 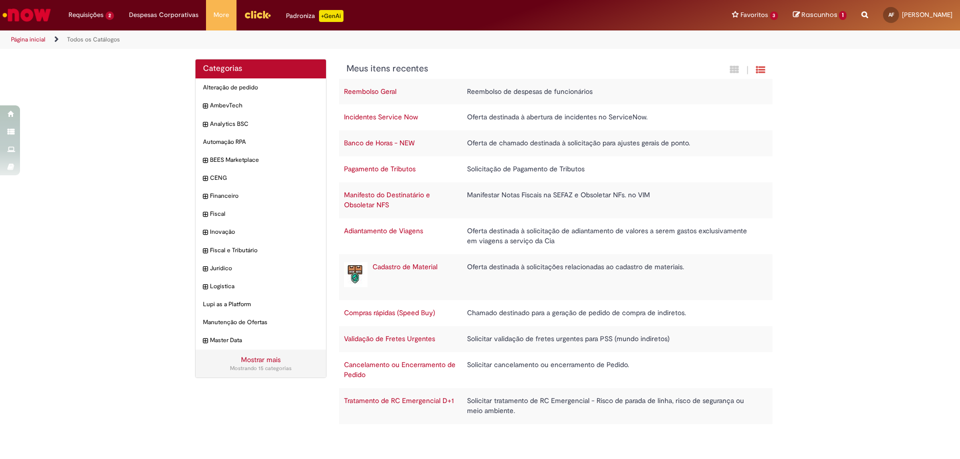 What do you see at coordinates (264, 124) in the screenshot?
I see `span: Analytics BSC` at bounding box center [264, 124].